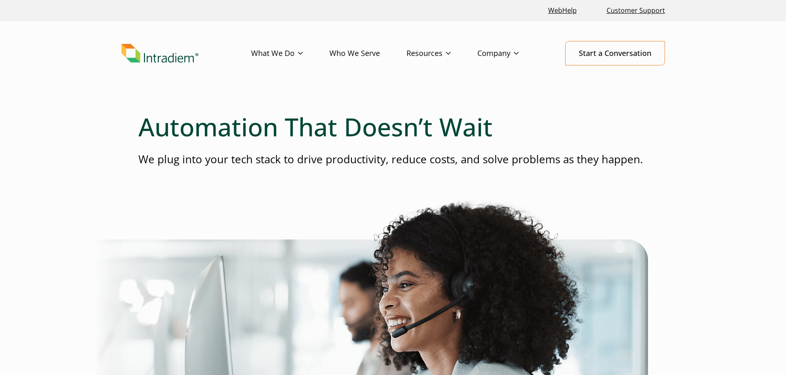 Image resolution: width=786 pixels, height=375 pixels. I want to click on a: Who We Serve, so click(368, 53).